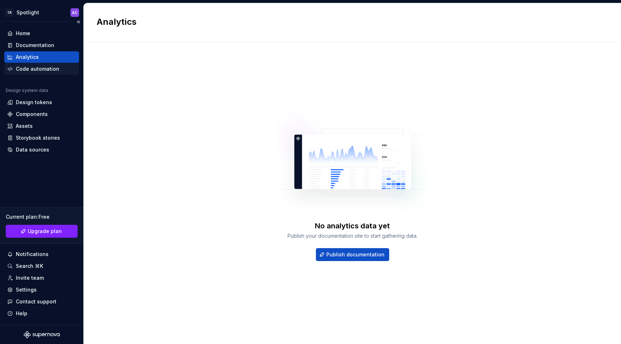 This screenshot has height=344, width=621. Describe the element at coordinates (42, 33) in the screenshot. I see `a: Home` at that location.